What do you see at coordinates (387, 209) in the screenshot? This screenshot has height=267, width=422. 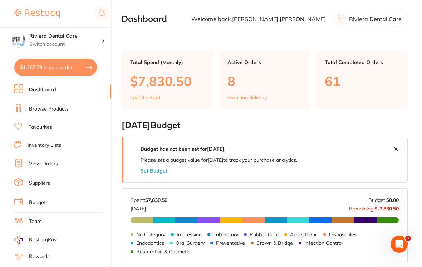 I see `strong: $-7,830.50` at bounding box center [387, 209].